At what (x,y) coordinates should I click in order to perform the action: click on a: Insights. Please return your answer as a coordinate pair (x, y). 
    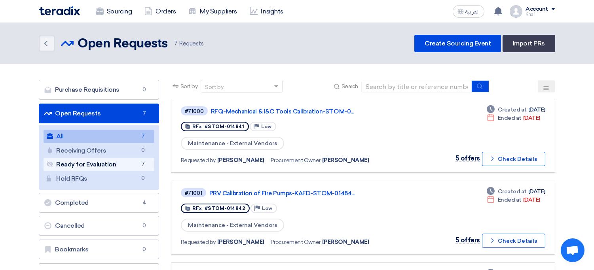
    Looking at the image, I should click on (266, 11).